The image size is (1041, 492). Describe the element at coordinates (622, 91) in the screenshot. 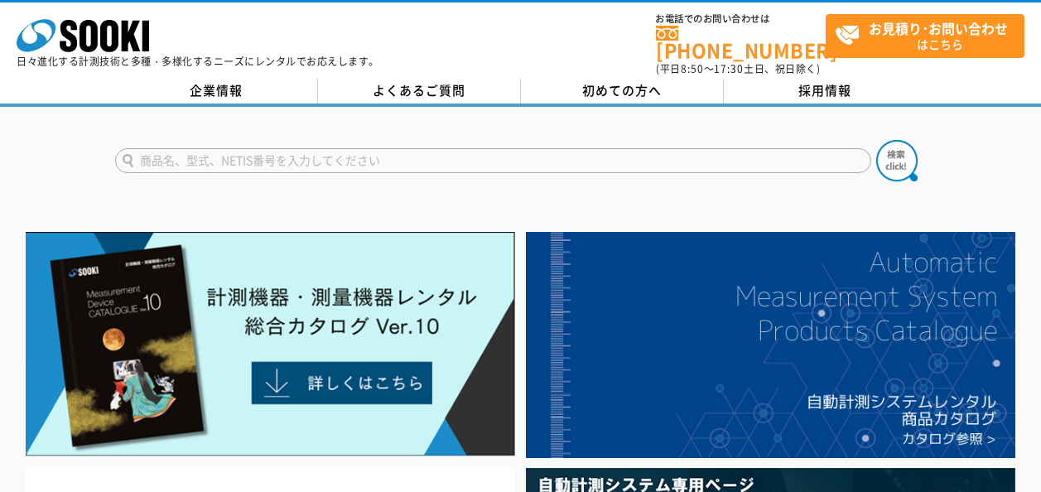

I see `a: 初めての方へ` at that location.